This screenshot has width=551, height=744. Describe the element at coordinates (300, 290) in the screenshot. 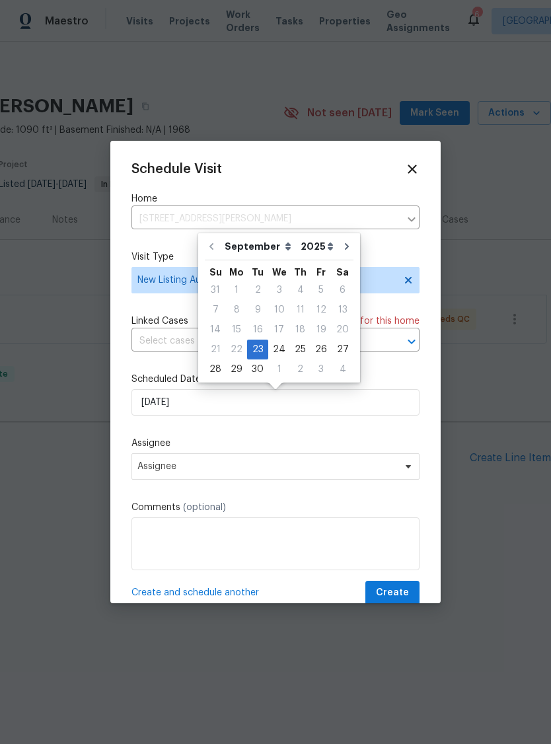

I see `div: Thu Sep 04 2025` at that location.